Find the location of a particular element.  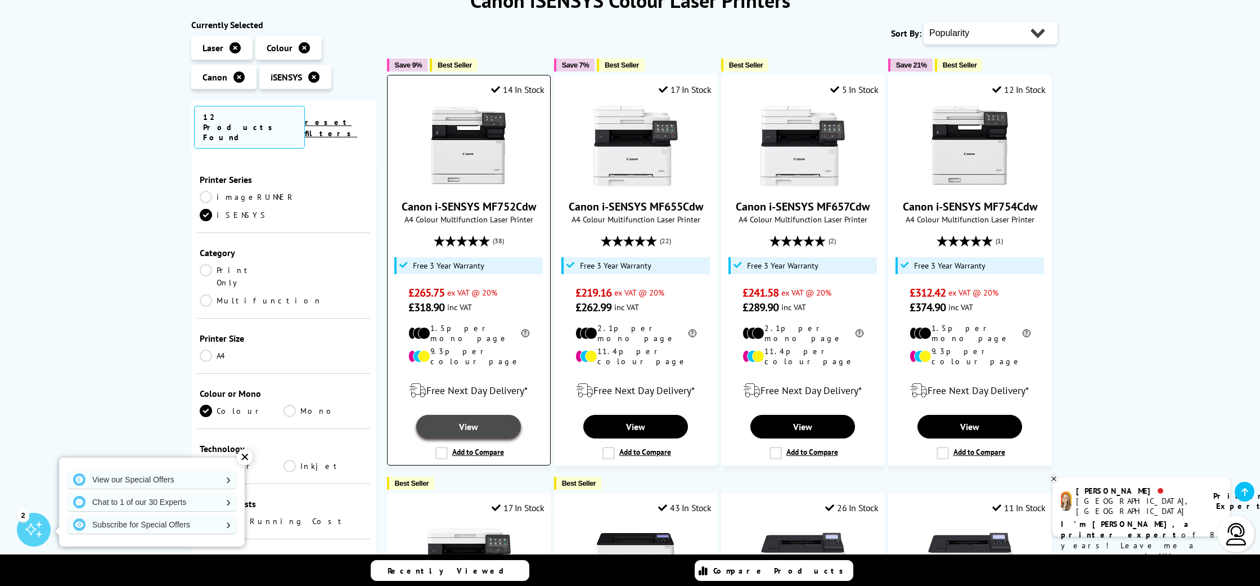

div: 2 is located at coordinates (23, 515).